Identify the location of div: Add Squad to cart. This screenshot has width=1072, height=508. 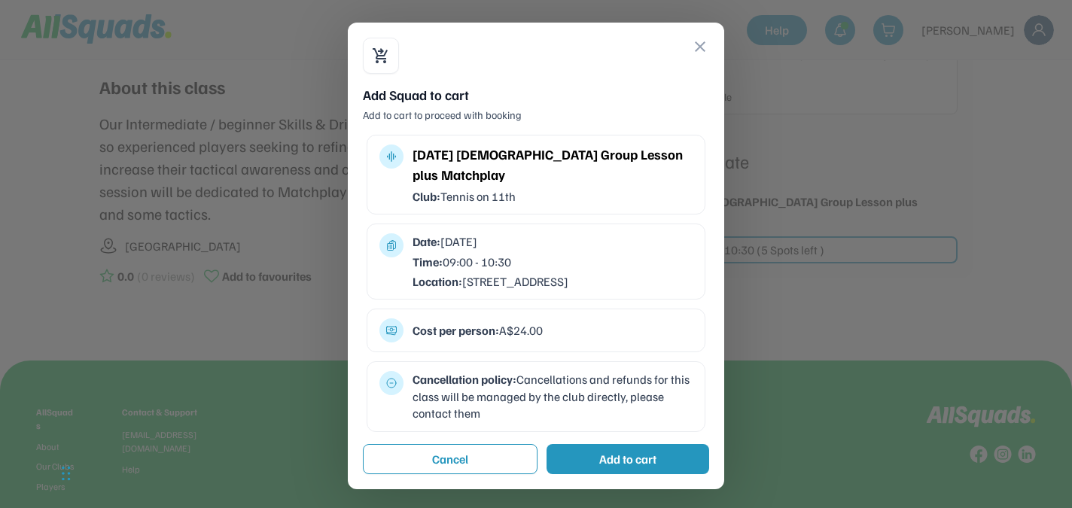
(536, 95).